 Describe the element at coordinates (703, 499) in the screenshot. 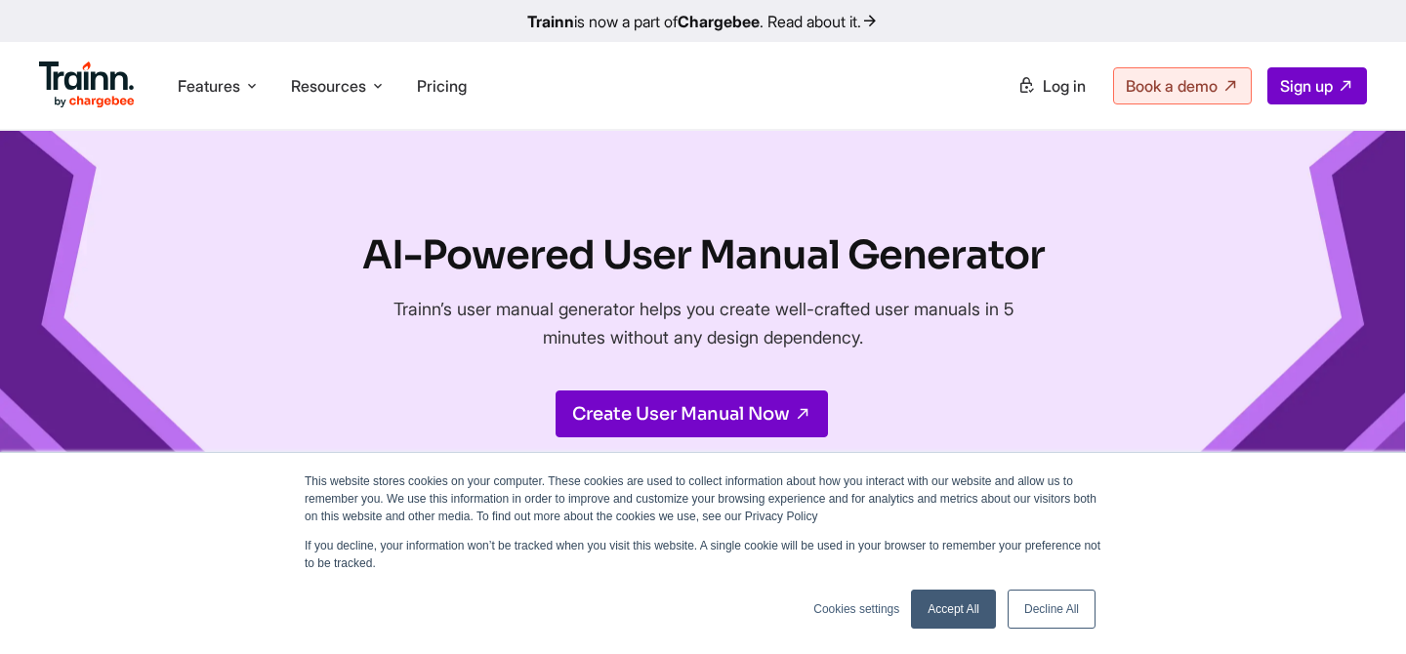

I see `p: This website stores cookies on your computer. These cookies are used to collect information about...` at that location.